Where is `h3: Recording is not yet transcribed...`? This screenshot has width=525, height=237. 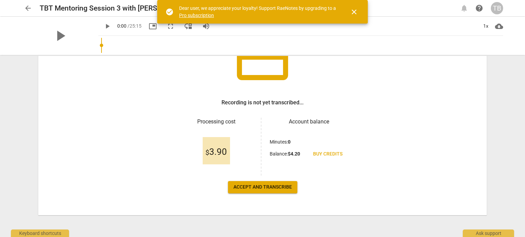
h3: Recording is not yet transcribed... is located at coordinates (262, 103).